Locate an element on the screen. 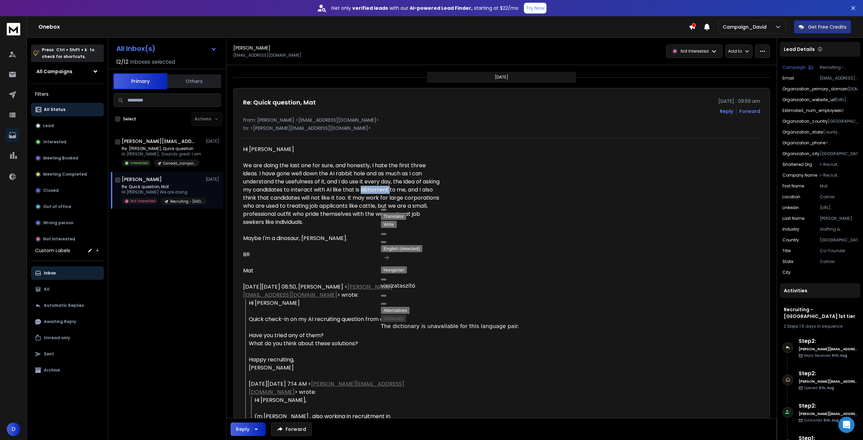 This screenshot has height=440, width=863. p: country is located at coordinates (790, 240).